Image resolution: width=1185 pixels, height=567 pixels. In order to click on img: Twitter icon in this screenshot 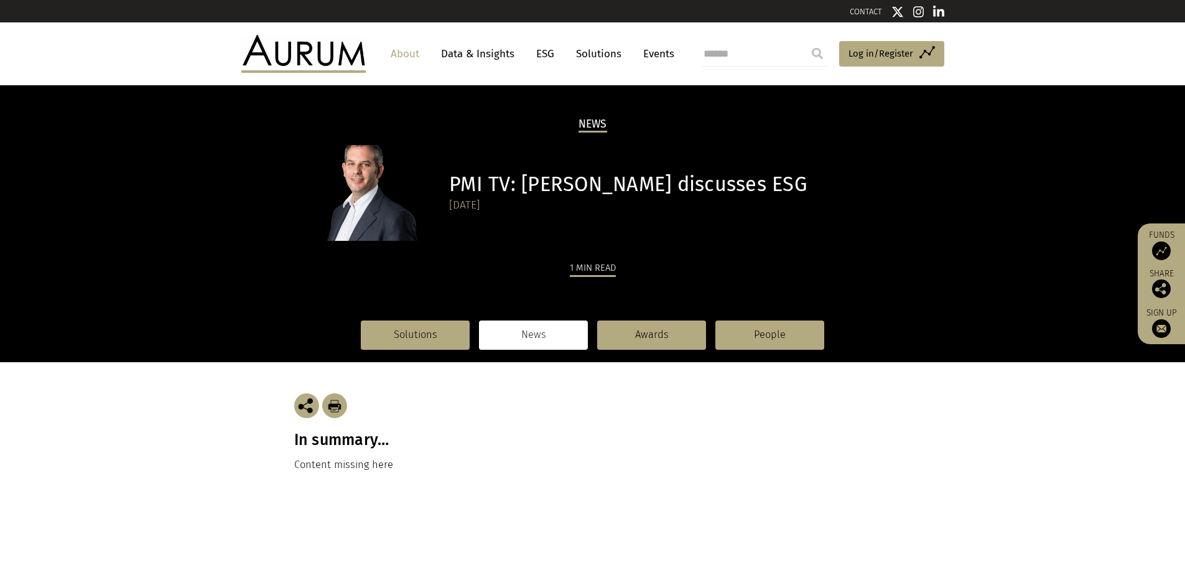, I will do `click(898, 12)`.